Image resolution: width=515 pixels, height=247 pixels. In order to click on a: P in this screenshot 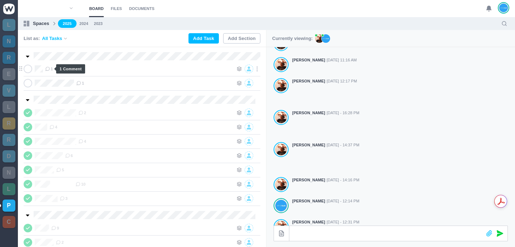, I will do `click(9, 206)`.